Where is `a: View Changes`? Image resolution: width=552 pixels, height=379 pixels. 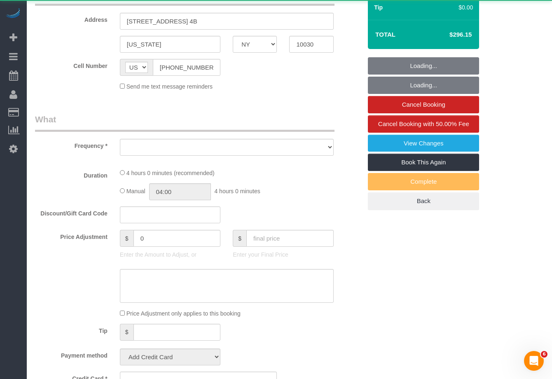 a: View Changes is located at coordinates (424, 143).